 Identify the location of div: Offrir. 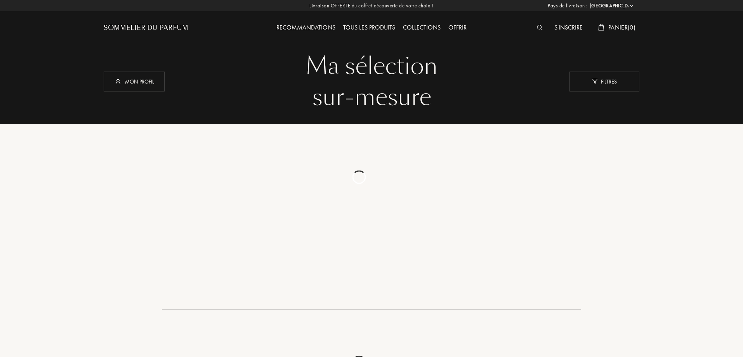
(457, 28).